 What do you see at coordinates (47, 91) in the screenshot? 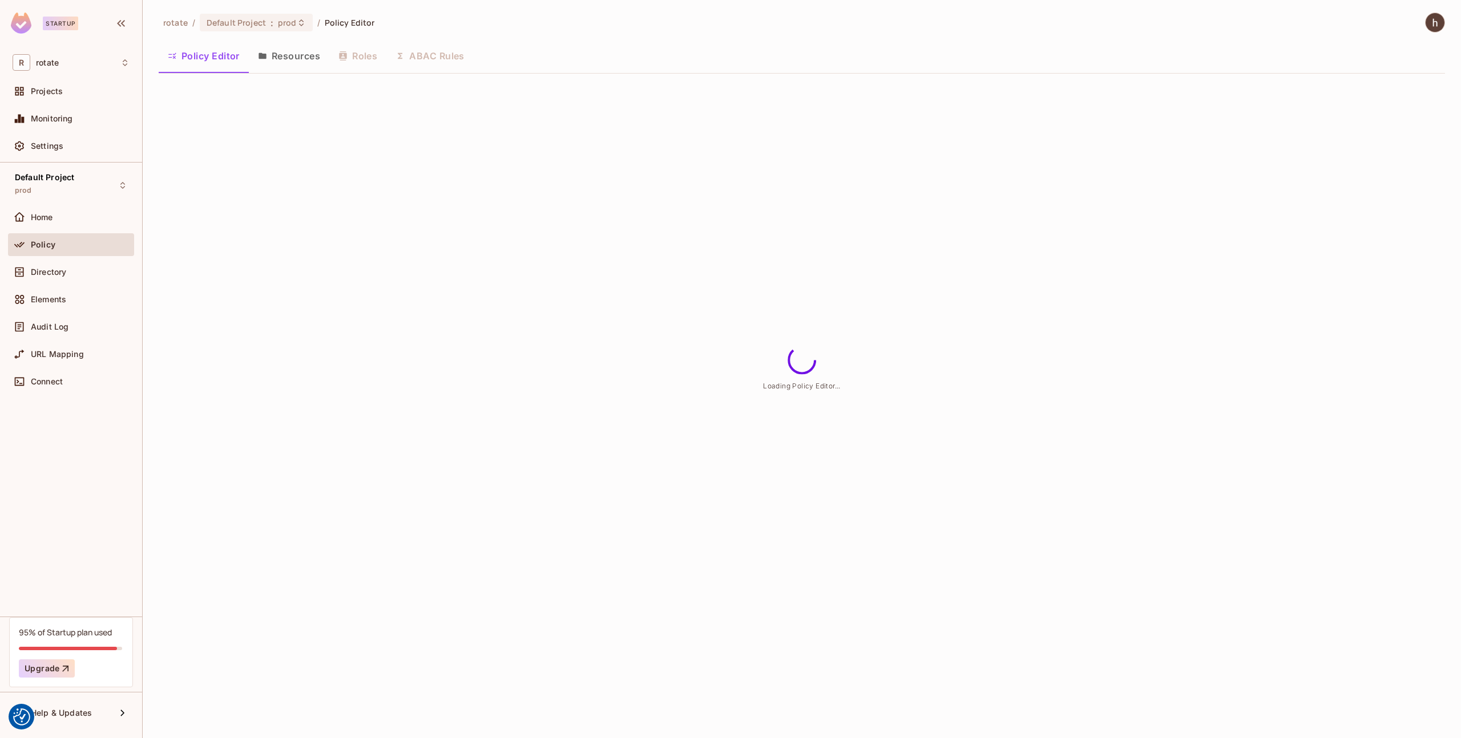
I see `span: Projects` at bounding box center [47, 91].